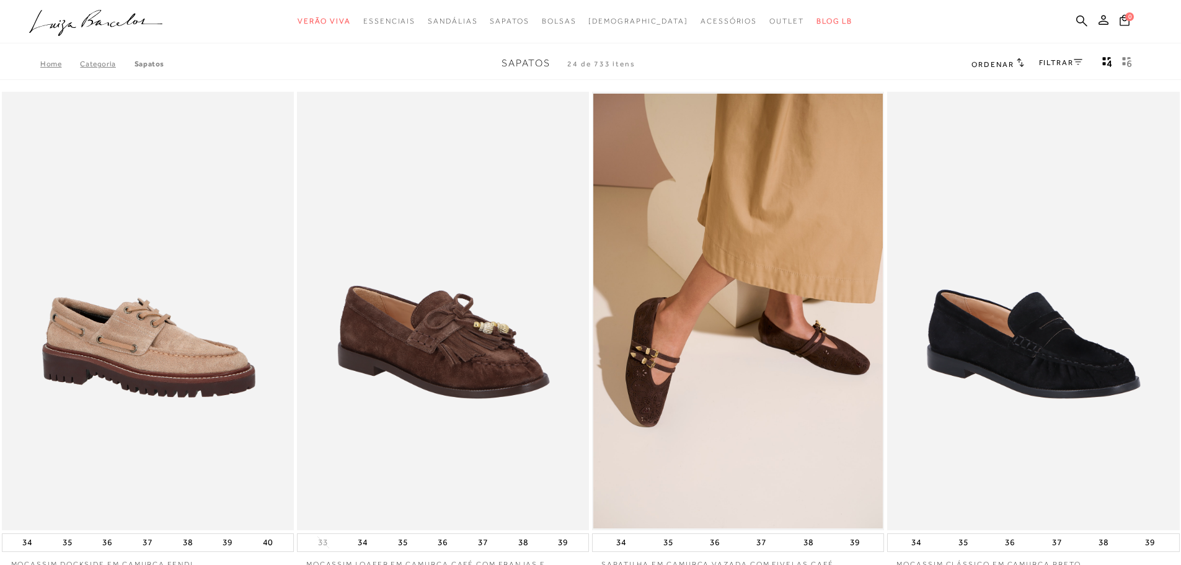 Image resolution: width=1181 pixels, height=565 pixels. Describe the element at coordinates (738, 311) in the screenshot. I see `a: SAPATILHA EM CAMURÇA VAZADA COM FIVELAS CAFÉ SAPATILHA EM CAMURÇA VAZADA COM FIVELAS CAFÉ` at that location.